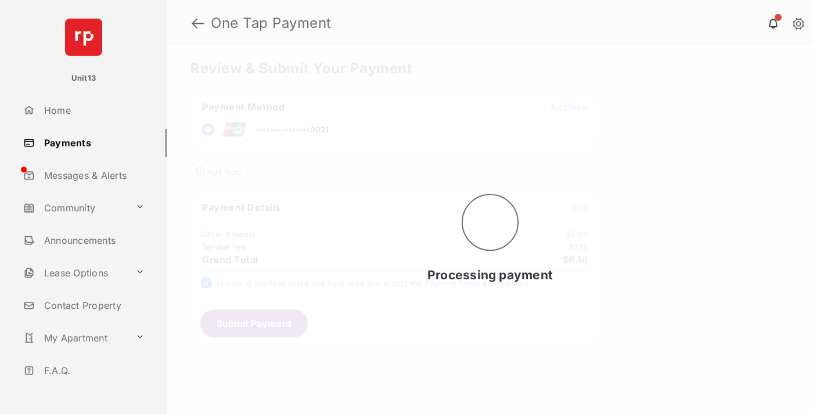 The width and height of the screenshot is (813, 414). I want to click on a: Lease Options, so click(74, 273).